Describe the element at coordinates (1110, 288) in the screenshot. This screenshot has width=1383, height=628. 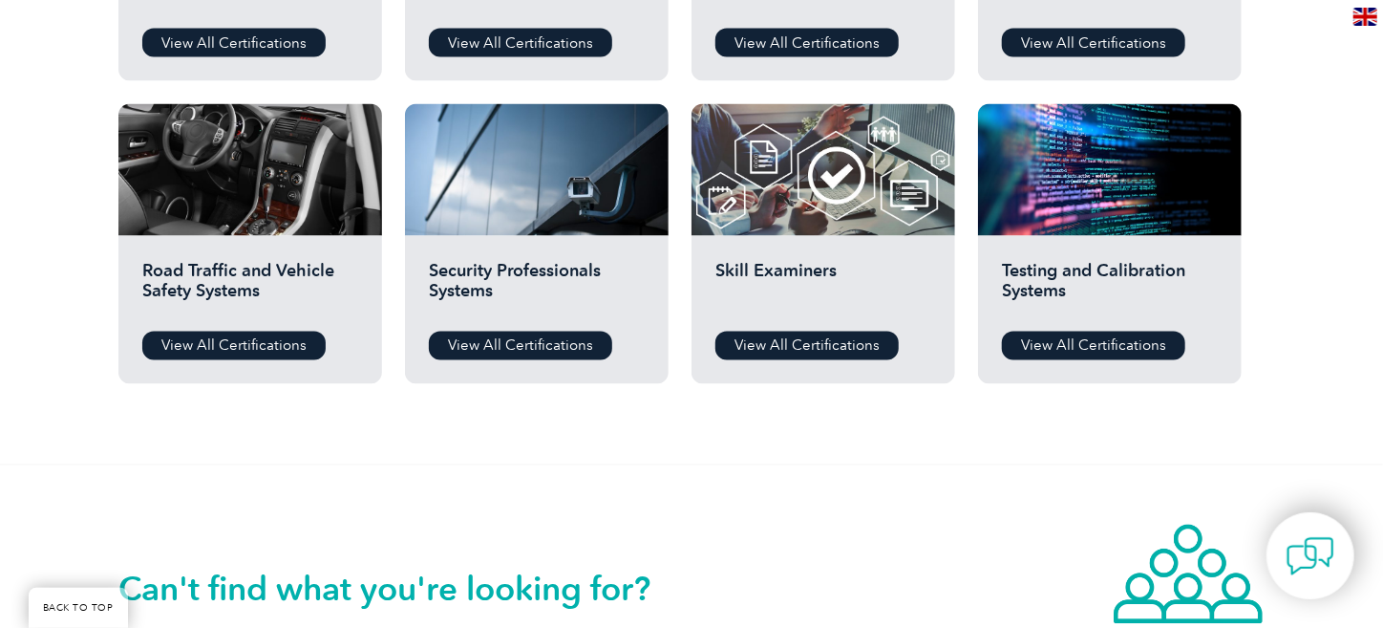
I see `h2: Testing and Calibration Systems` at that location.